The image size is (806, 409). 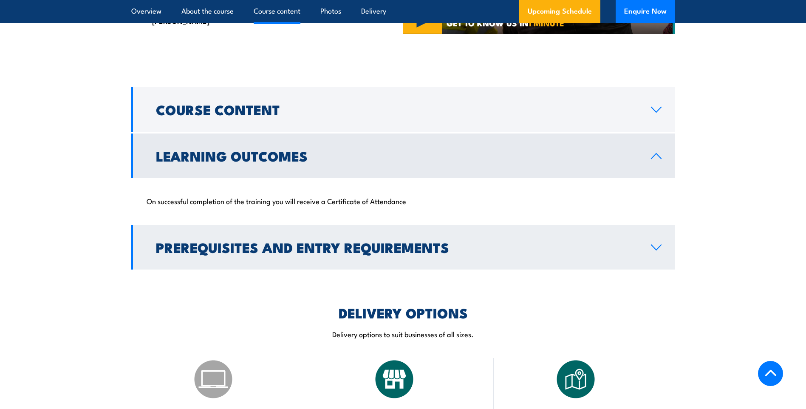 What do you see at coordinates (403, 247) in the screenshot?
I see `a: Prerequisites and Entry Requirements` at bounding box center [403, 247].